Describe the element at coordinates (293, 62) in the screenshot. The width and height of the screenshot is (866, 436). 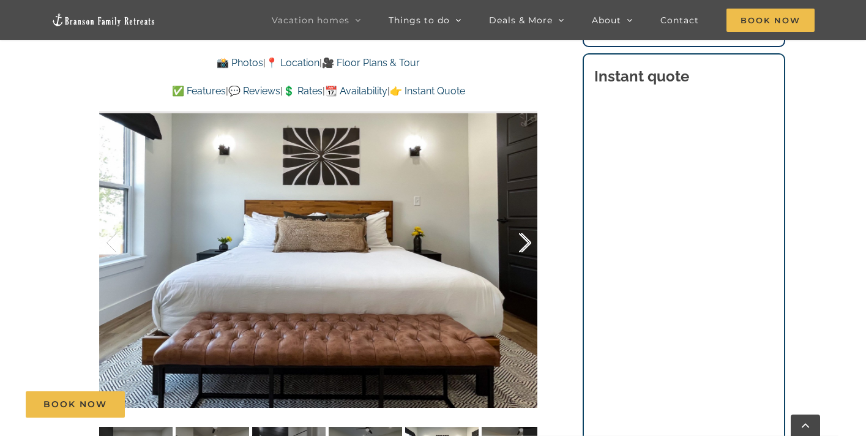
I see `a: 📍 Location` at that location.